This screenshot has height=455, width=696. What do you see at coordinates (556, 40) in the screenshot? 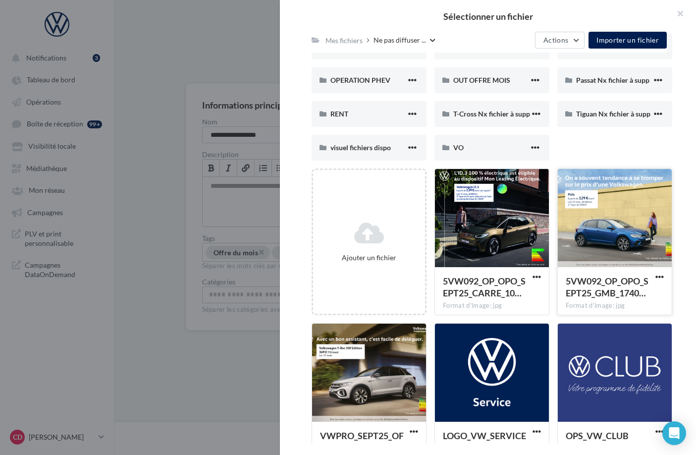
I see `span: Actions` at bounding box center [556, 40].